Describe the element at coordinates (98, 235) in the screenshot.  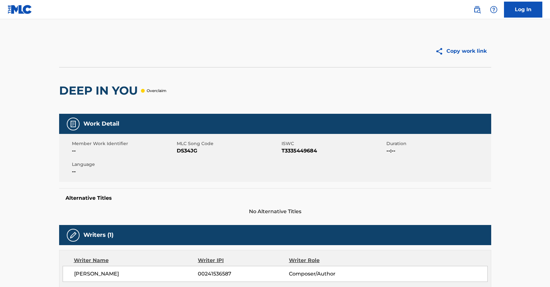
I see `h5: Writers (1)` at that location.